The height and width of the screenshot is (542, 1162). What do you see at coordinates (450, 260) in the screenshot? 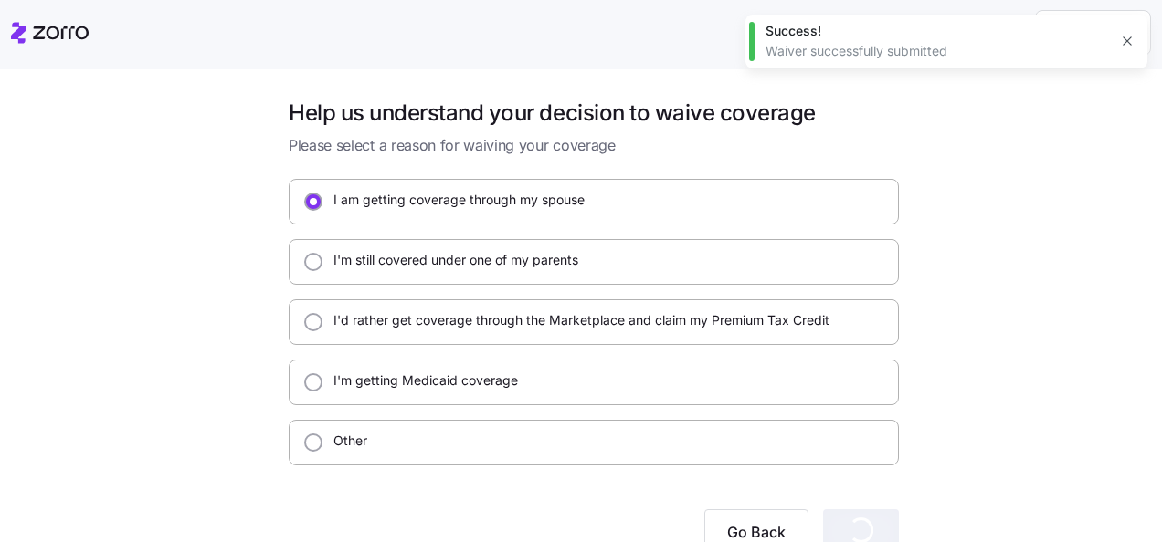
I see `label: I'm still covered under one of my parents` at bounding box center [450, 260].